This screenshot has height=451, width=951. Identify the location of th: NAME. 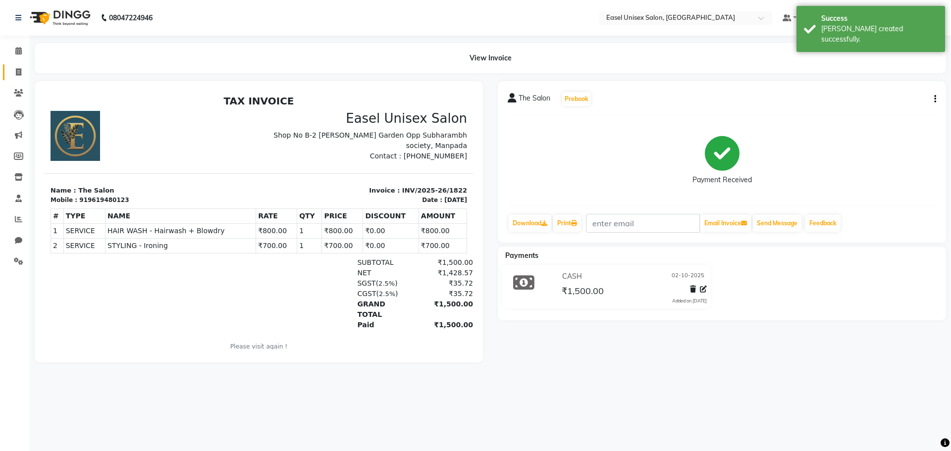
(136, 125).